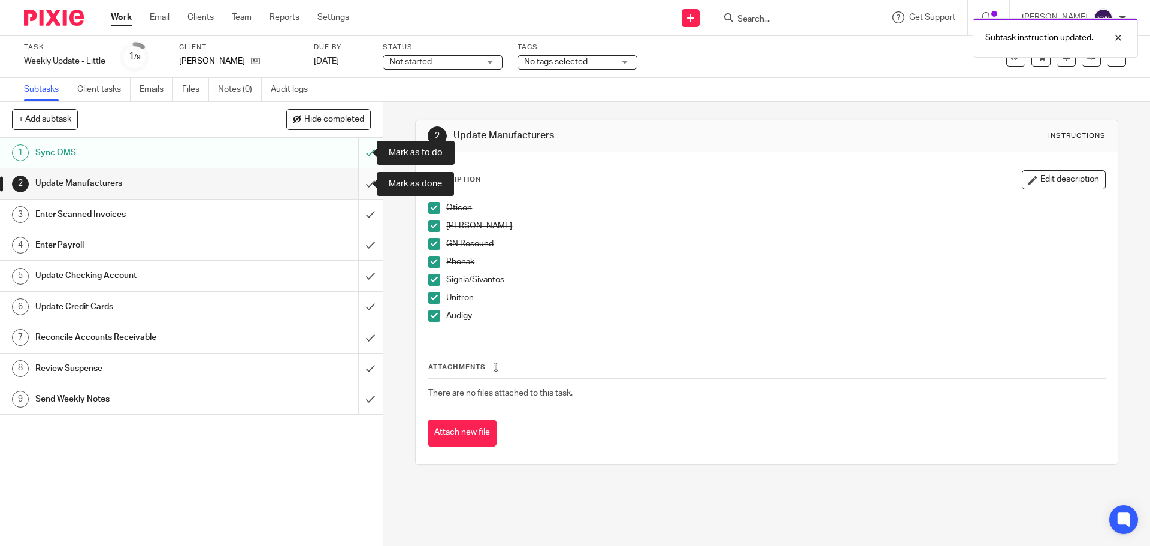 This screenshot has height=546, width=1150. What do you see at coordinates (284, 17) in the screenshot?
I see `a: Reports` at bounding box center [284, 17].